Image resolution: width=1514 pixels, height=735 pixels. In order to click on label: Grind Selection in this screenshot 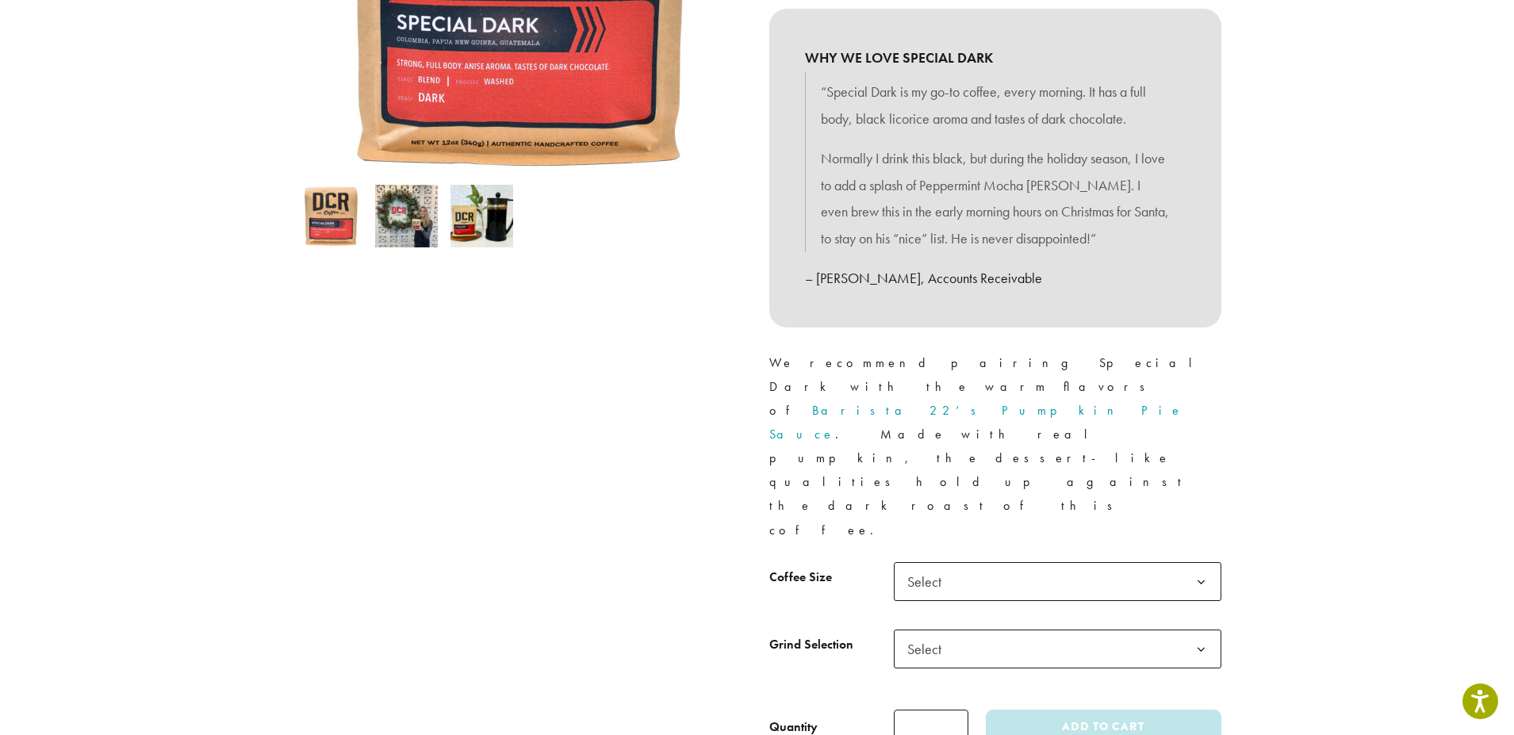, I will do `click(831, 645)`.